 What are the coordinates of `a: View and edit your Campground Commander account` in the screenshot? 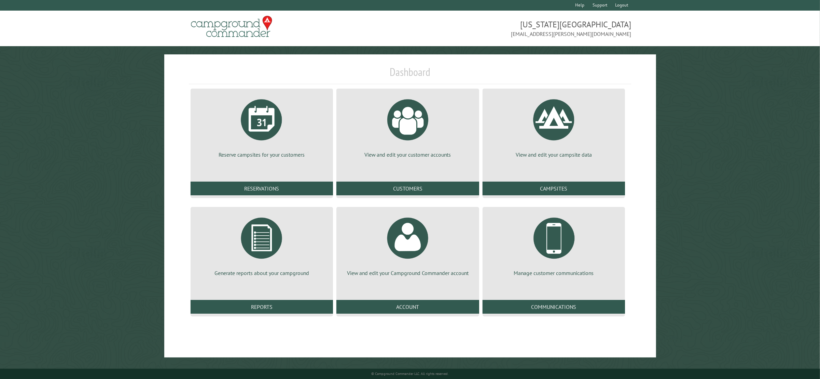 It's located at (408, 244).